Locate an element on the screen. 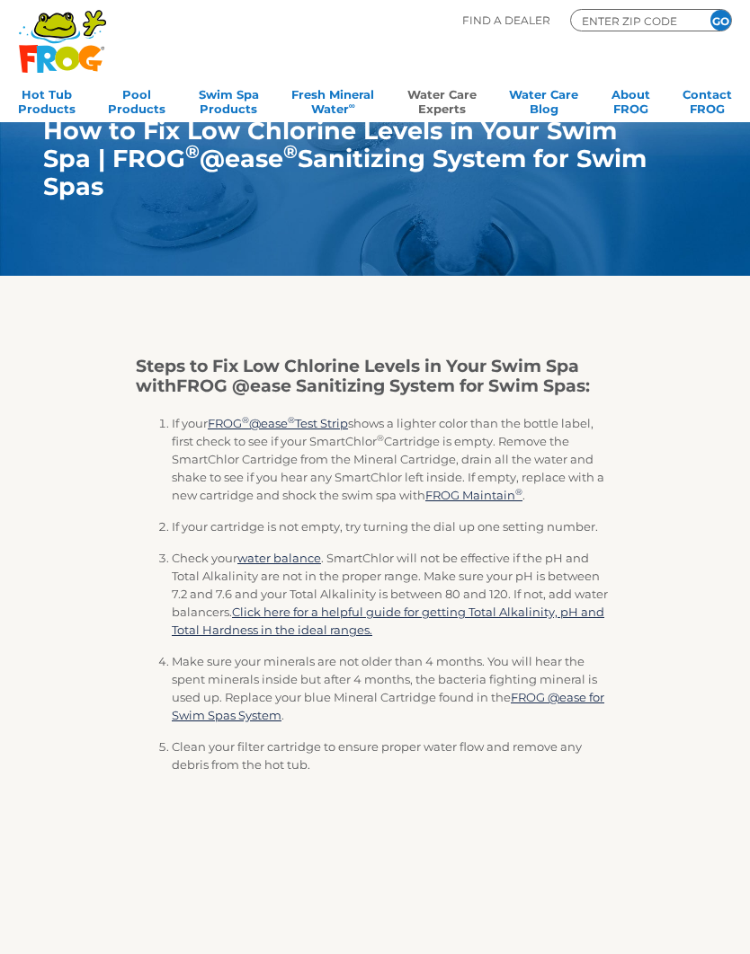 The height and width of the screenshot is (954, 750). a: Click here for a helpful guide for getting Total Alkalinity, pH and Total Hardness in the ideal r... is located at coordinates (387, 621).